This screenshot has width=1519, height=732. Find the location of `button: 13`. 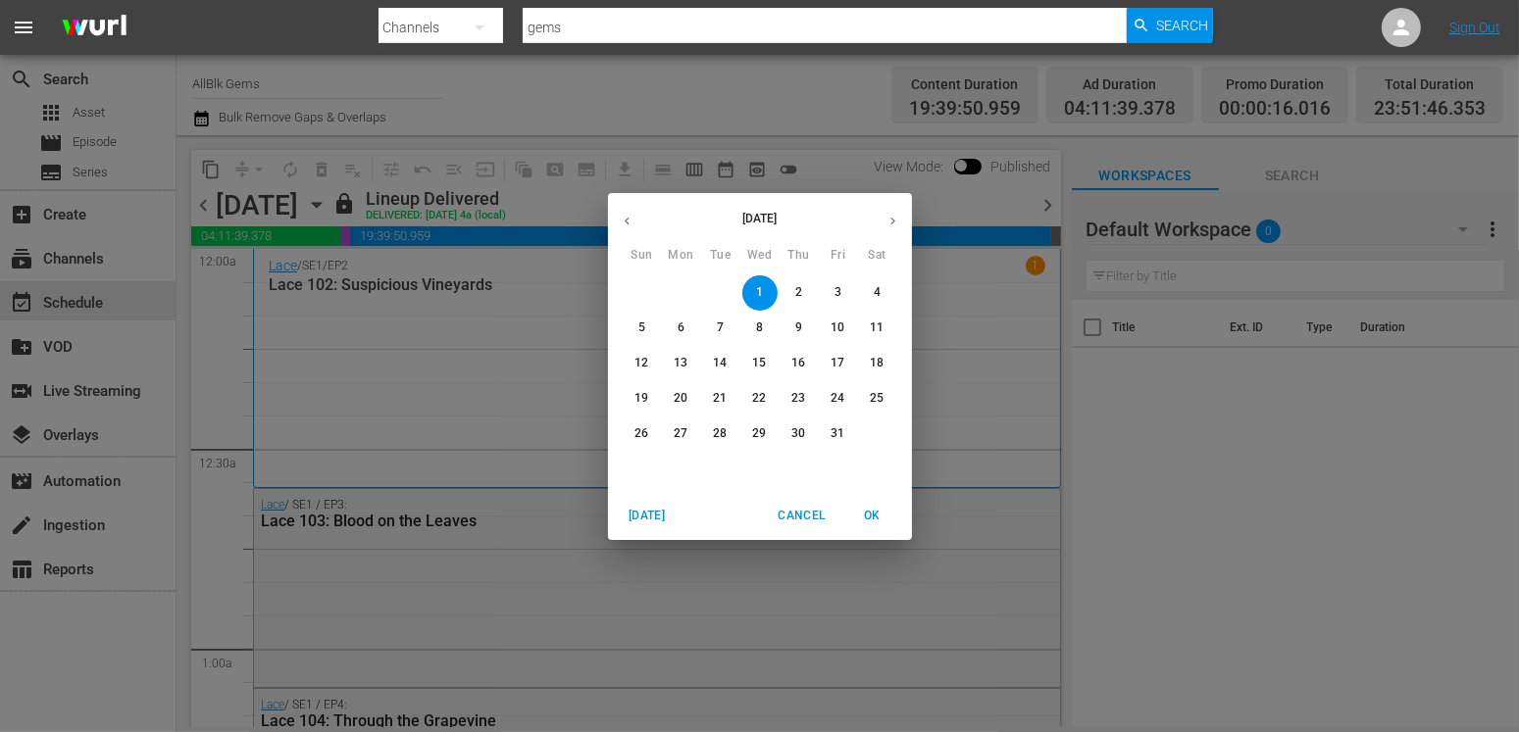

button: 13 is located at coordinates (681, 364).